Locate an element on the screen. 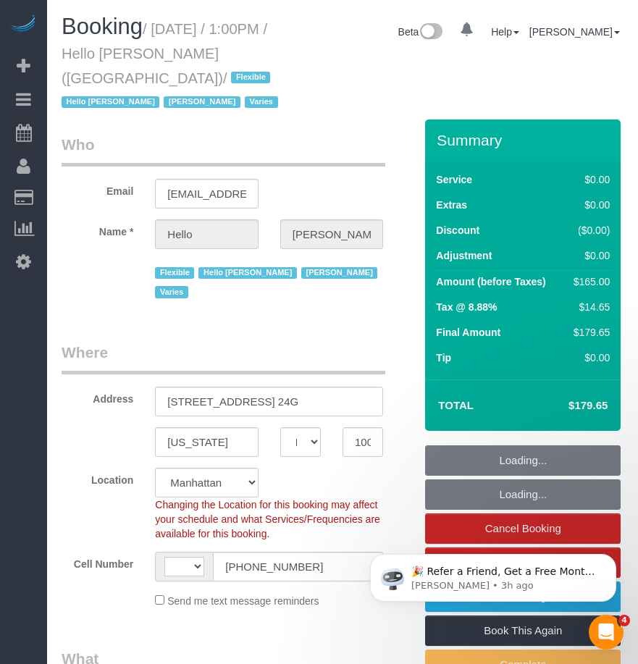 The image size is (638, 664). input: City is located at coordinates (206, 442).